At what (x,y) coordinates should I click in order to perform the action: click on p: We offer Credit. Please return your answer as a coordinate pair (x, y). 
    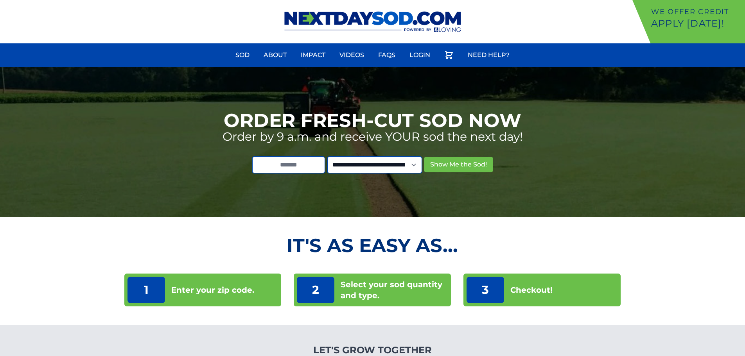
    Looking at the image, I should click on (696, 12).